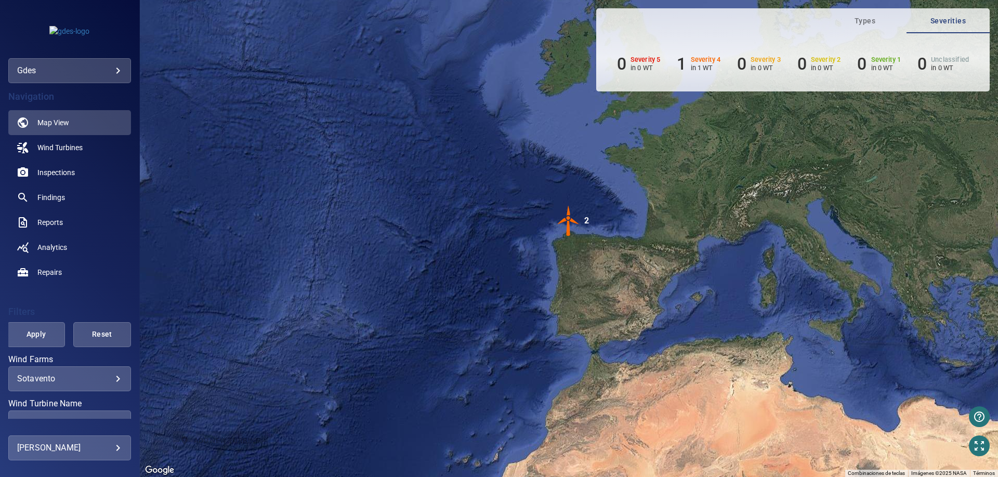 The image size is (998, 477). I want to click on li: Severity 2, so click(819, 64).